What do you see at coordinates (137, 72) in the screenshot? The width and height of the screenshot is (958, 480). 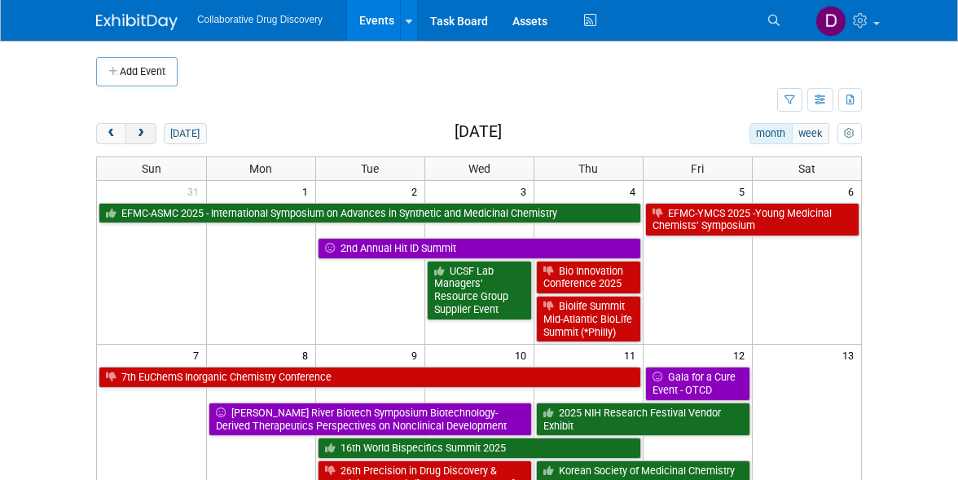 I see `button: Add Event` at bounding box center [137, 72].